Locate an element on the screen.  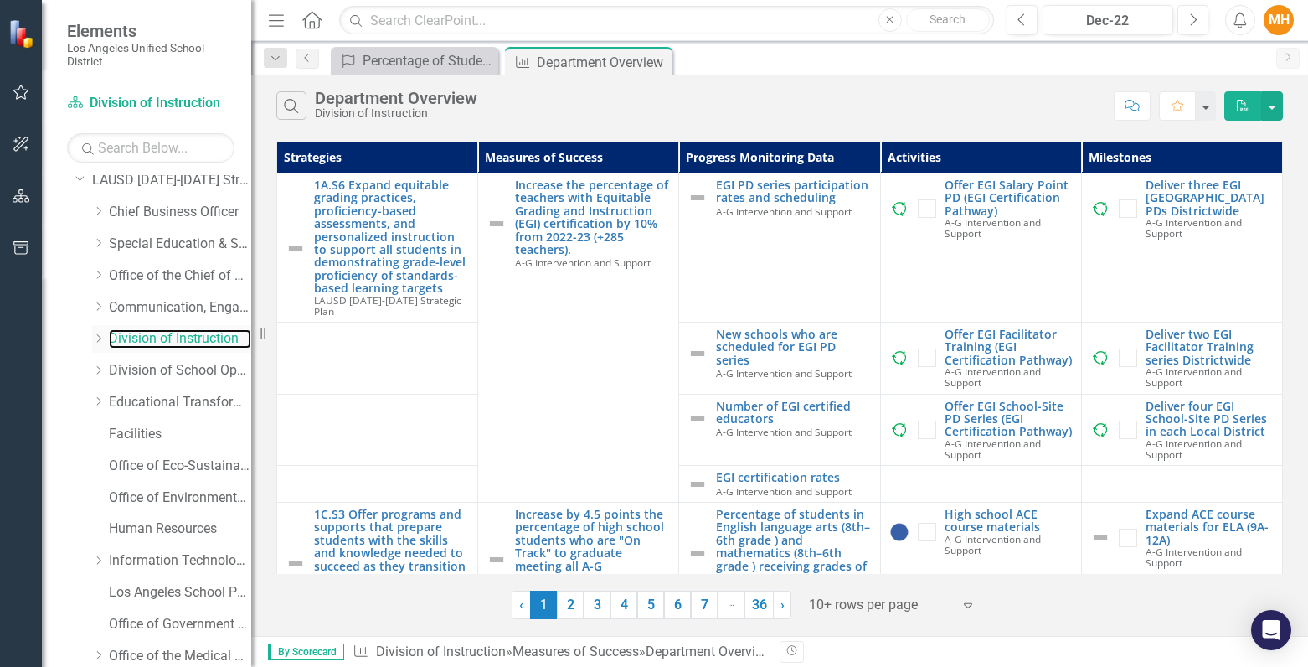
div: Open Intercom Messenger is located at coordinates (1271, 630).